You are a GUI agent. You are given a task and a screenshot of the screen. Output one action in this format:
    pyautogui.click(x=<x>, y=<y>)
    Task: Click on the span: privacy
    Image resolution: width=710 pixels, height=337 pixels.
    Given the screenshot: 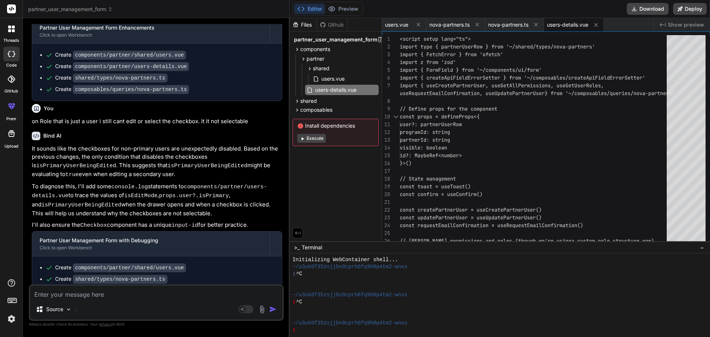 What is the action you would take?
    pyautogui.click(x=106, y=324)
    